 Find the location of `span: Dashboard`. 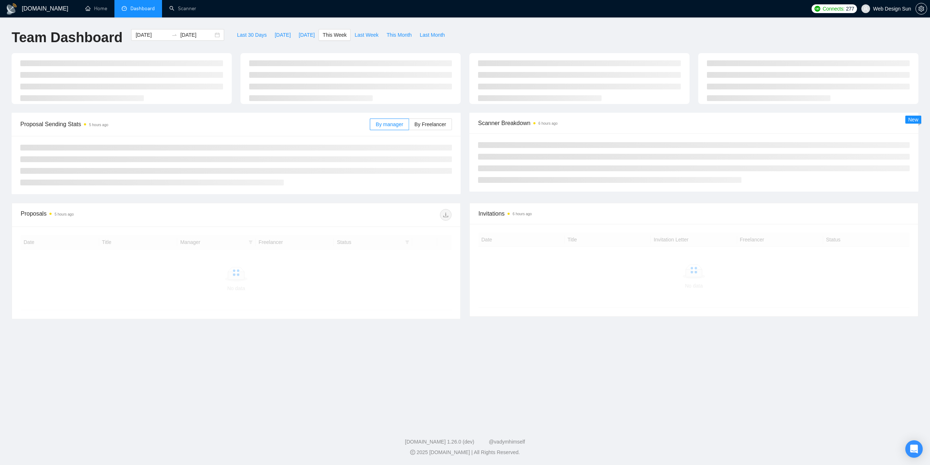

span: Dashboard is located at coordinates (142, 8).